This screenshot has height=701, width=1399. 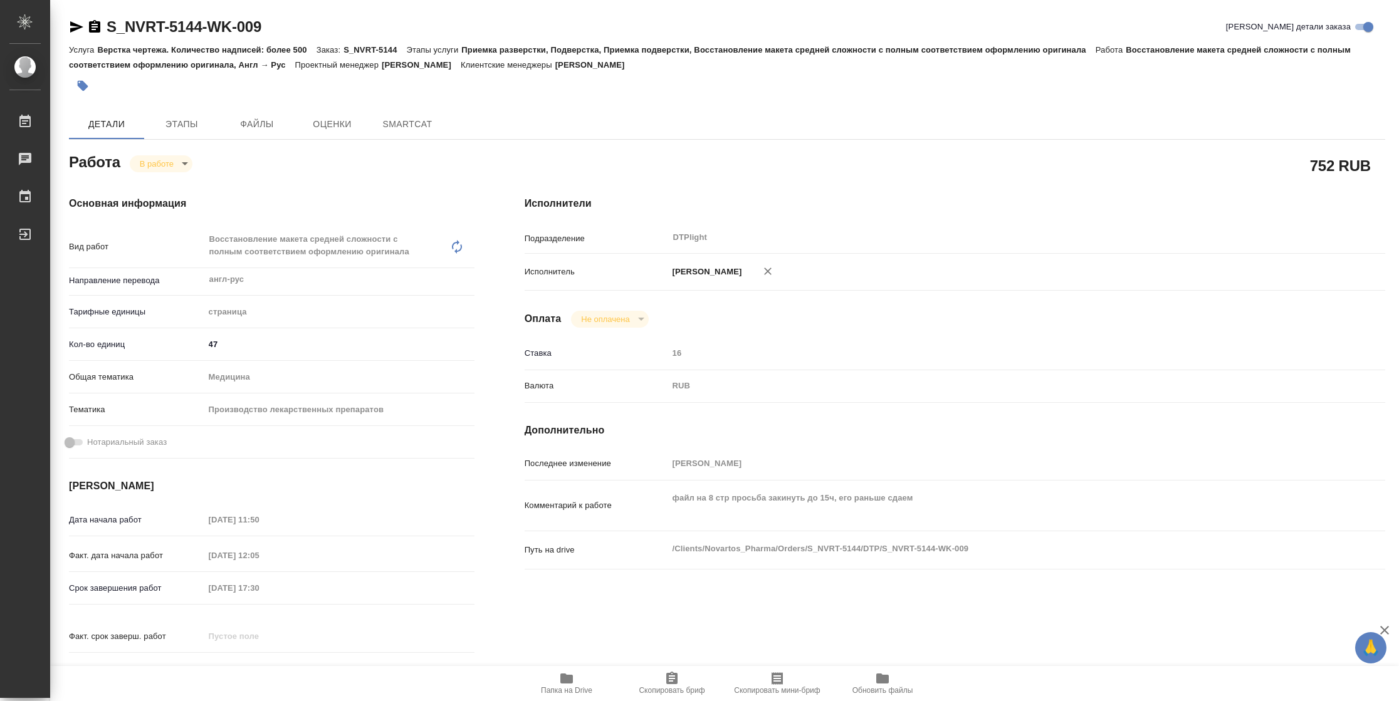 What do you see at coordinates (605, 319) in the screenshot?
I see `button: Не оплачена` at bounding box center [605, 319].